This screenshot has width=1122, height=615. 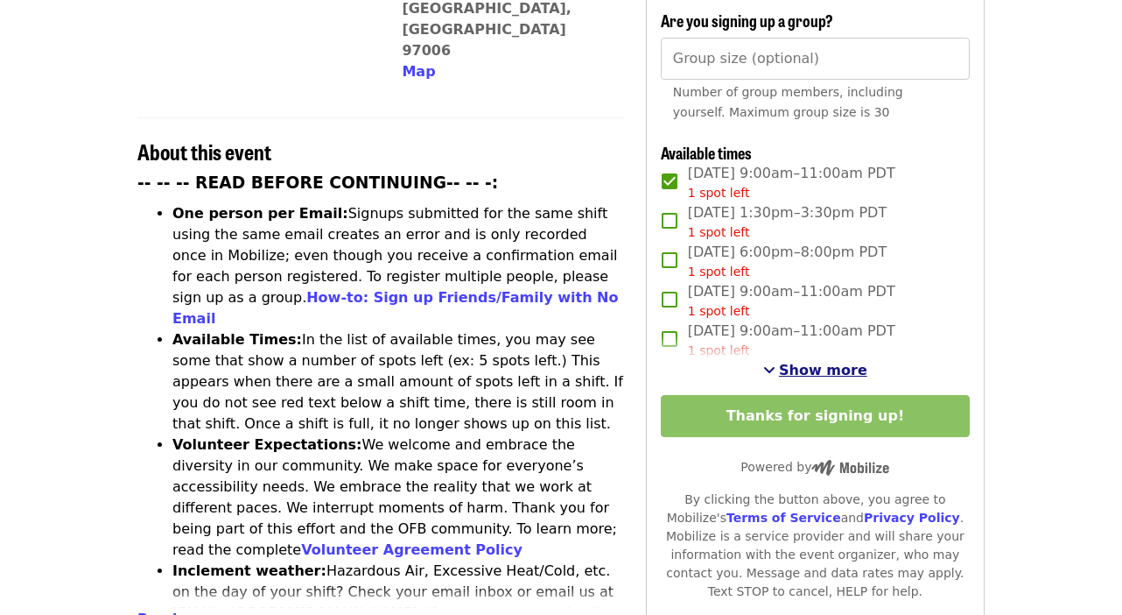 What do you see at coordinates (815, 59) in the screenshot?
I see `input: [object Object]` at bounding box center [815, 59].